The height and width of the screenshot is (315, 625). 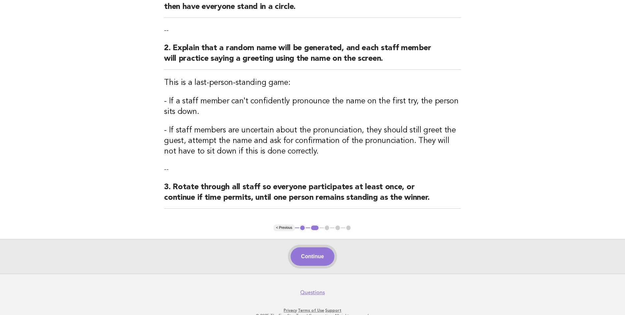 What do you see at coordinates (313, 56) in the screenshot?
I see `h2: 2. Explain that a random name will be generated, and each staff member will practice saying a gre...` at bounding box center [313, 56].